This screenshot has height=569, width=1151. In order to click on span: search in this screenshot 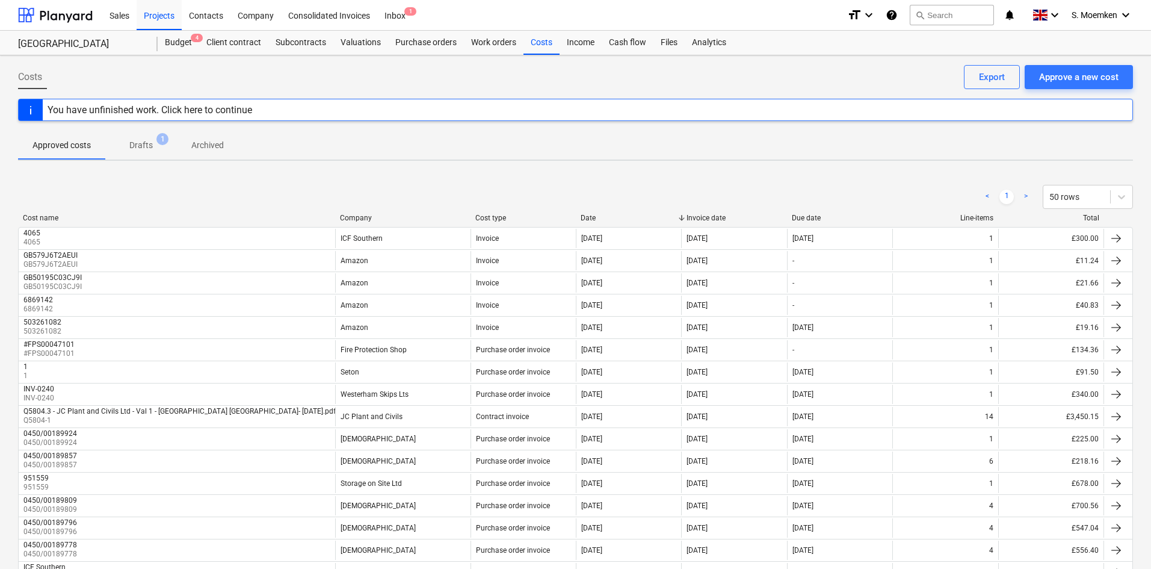, I will do `click(920, 15)`.